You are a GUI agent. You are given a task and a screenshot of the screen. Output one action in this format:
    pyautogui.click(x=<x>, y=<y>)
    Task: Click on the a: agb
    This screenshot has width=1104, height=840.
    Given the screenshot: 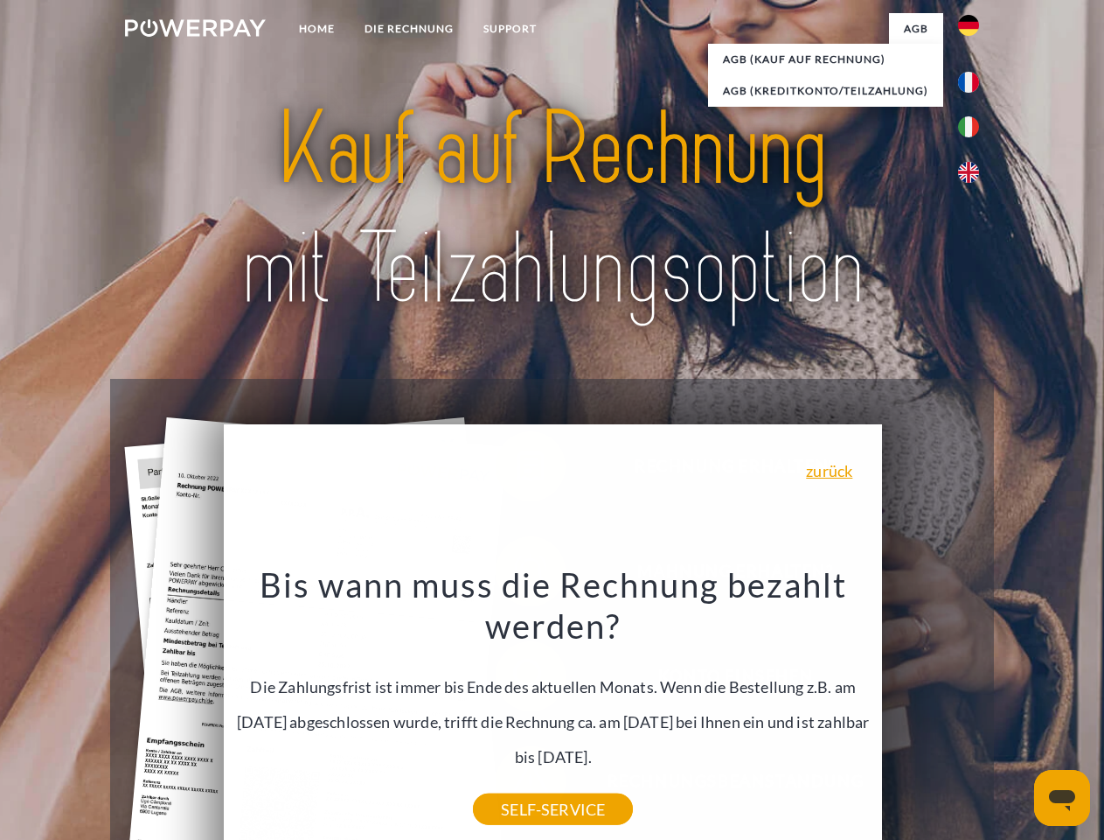 What is the action you would take?
    pyautogui.click(x=916, y=29)
    